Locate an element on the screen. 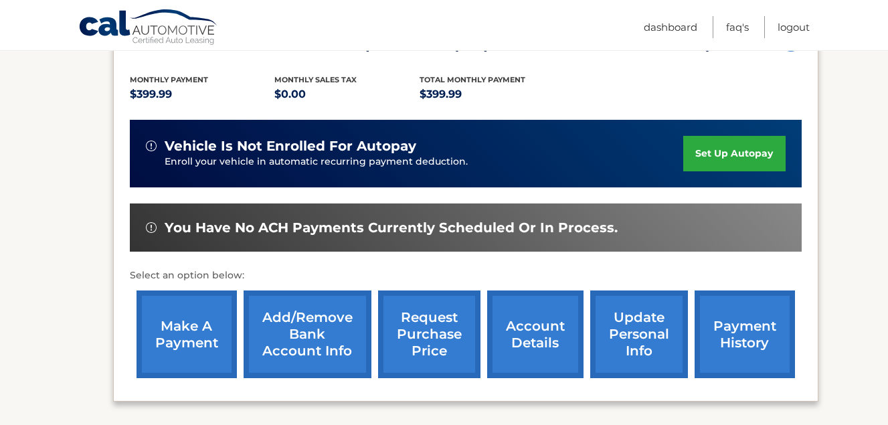  span: Monthly sales Tax is located at coordinates (315, 80).